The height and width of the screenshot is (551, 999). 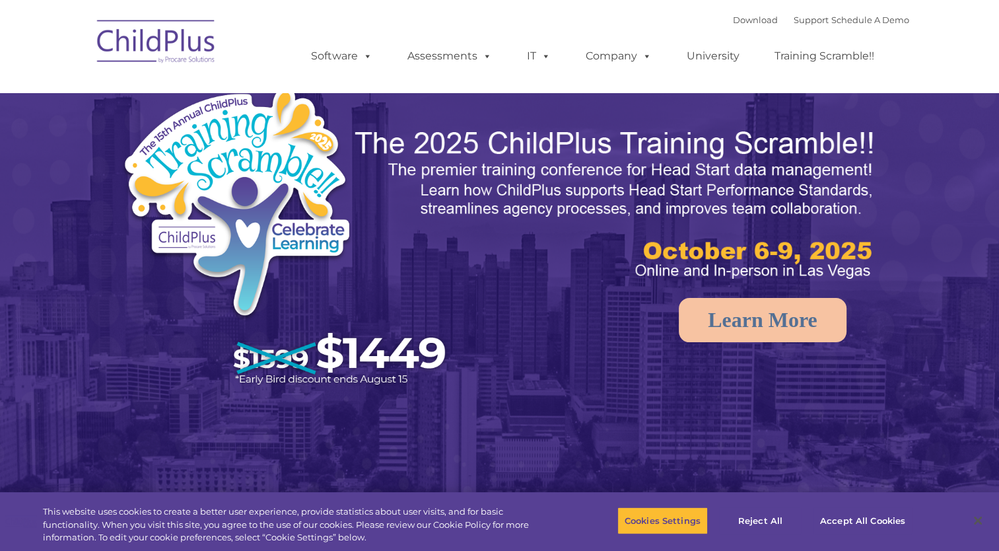 I want to click on a: IT, so click(x=539, y=56).